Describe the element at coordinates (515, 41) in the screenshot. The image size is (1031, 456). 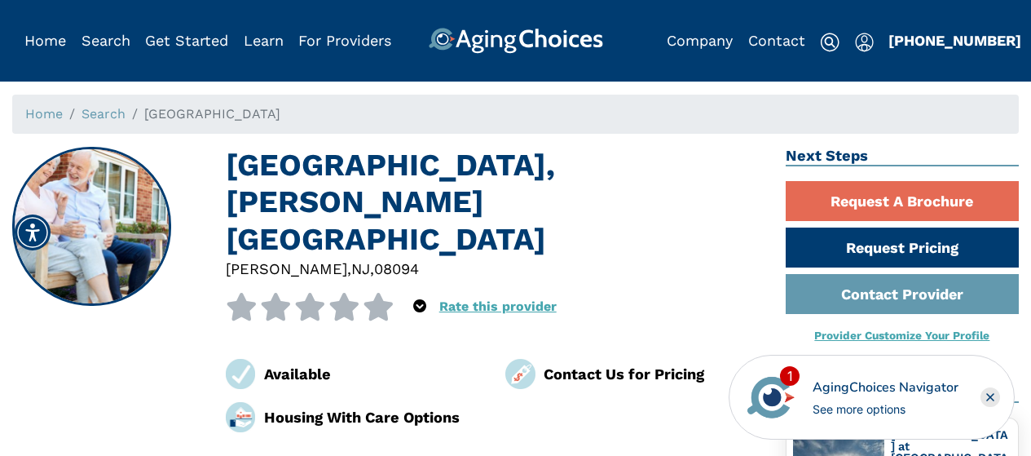
I see `img: AgingChoices` at that location.